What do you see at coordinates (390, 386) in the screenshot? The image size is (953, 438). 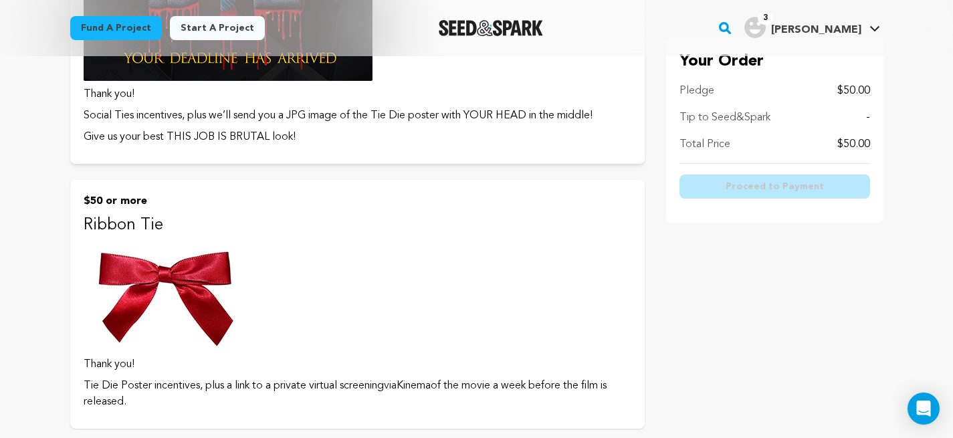 I see `span: via` at bounding box center [390, 386].